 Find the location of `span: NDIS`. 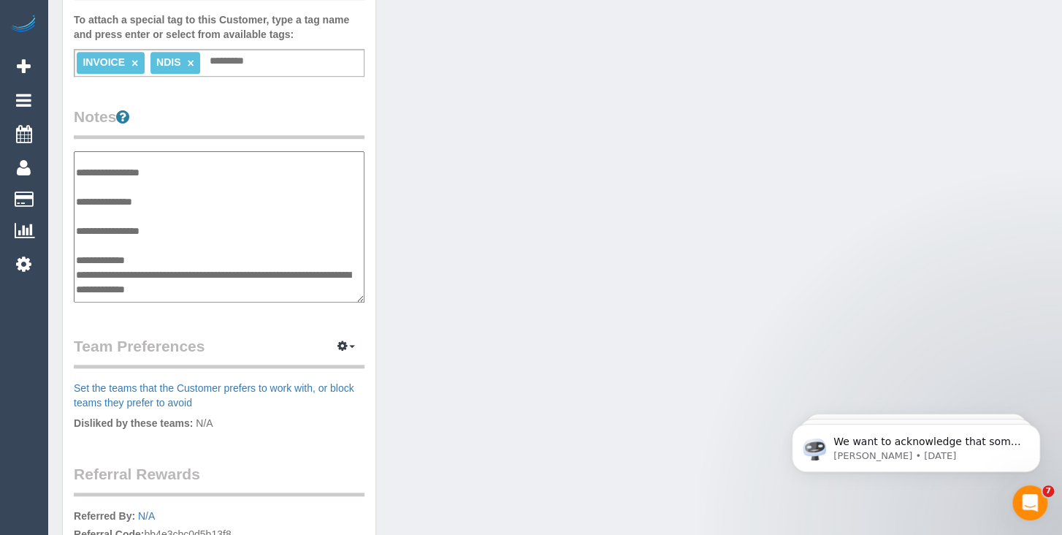

span: NDIS is located at coordinates (168, 62).